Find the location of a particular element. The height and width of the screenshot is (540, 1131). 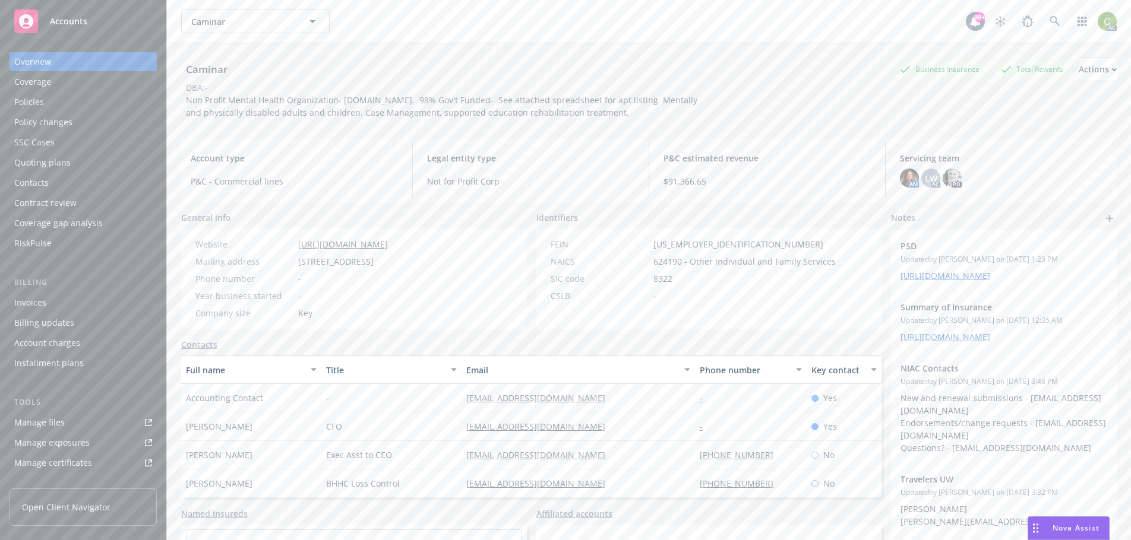

div: Key contact is located at coordinates (837, 370).